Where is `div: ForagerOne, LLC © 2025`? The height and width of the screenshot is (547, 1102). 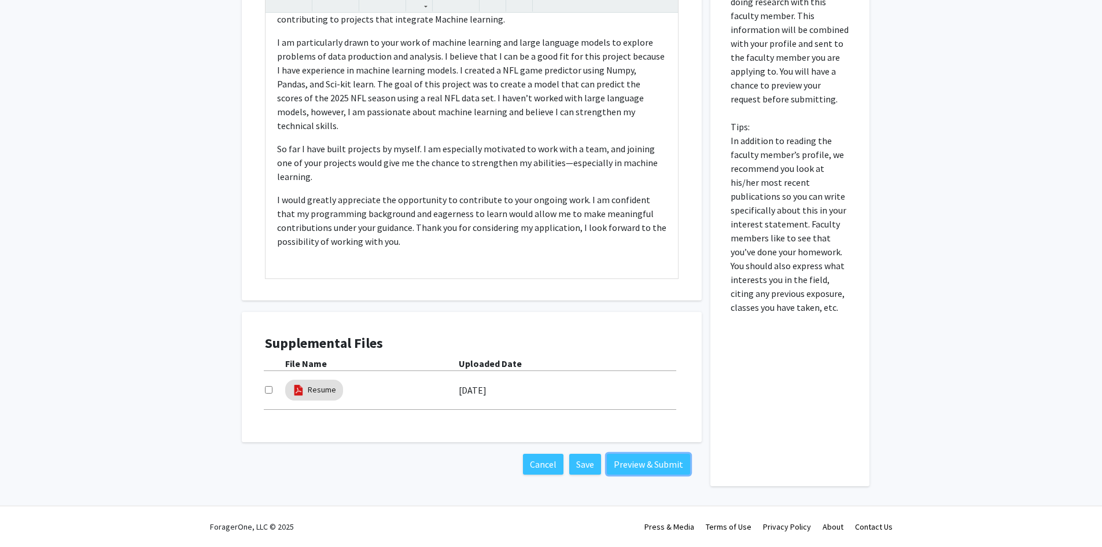 div: ForagerOne, LLC © 2025 is located at coordinates (252, 527).